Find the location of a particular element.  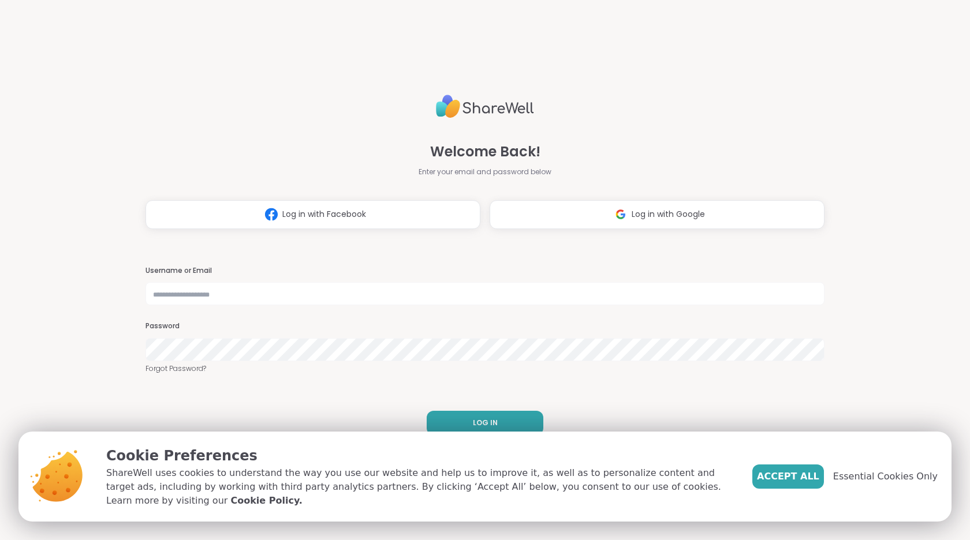

p: ShareWell uses cookies to understand the way you use our website and help us to improve it, as we... is located at coordinates (420, 487).